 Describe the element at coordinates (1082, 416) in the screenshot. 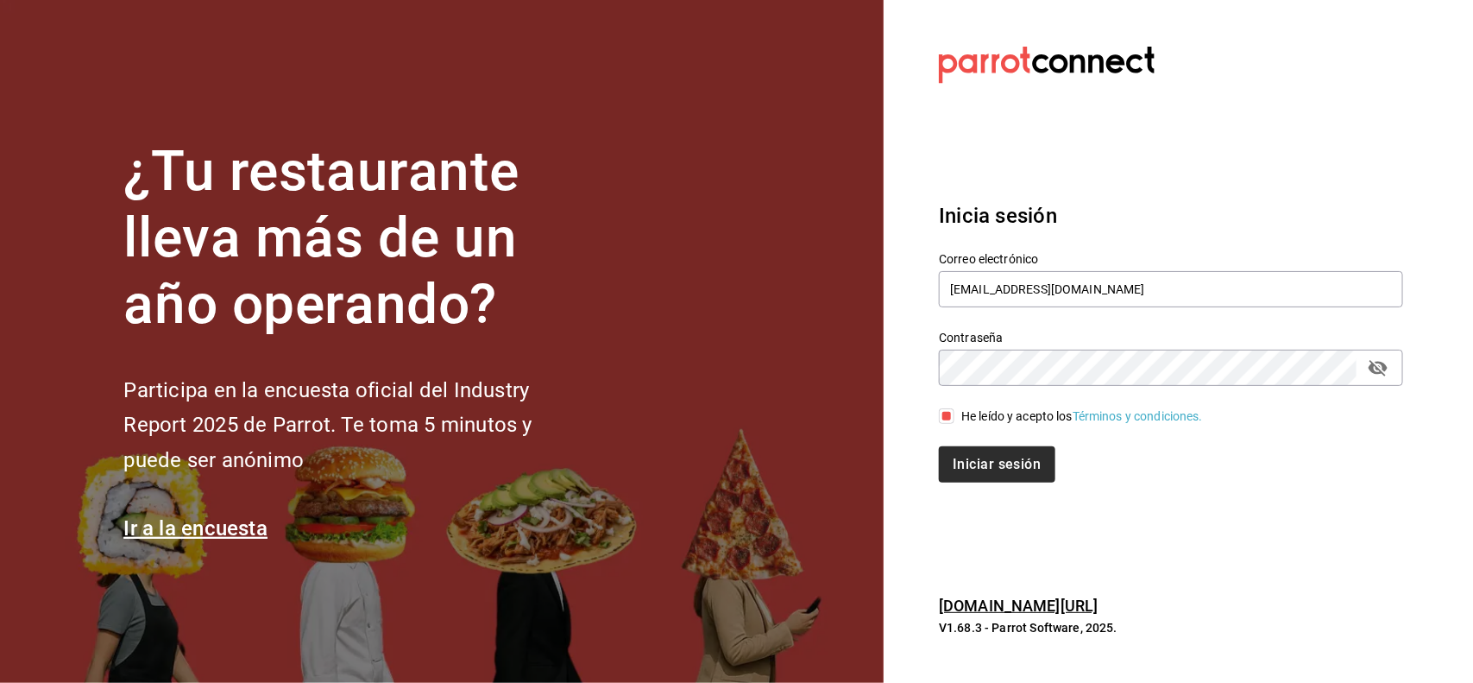

I see `div: He leído y acepto los` at that location.